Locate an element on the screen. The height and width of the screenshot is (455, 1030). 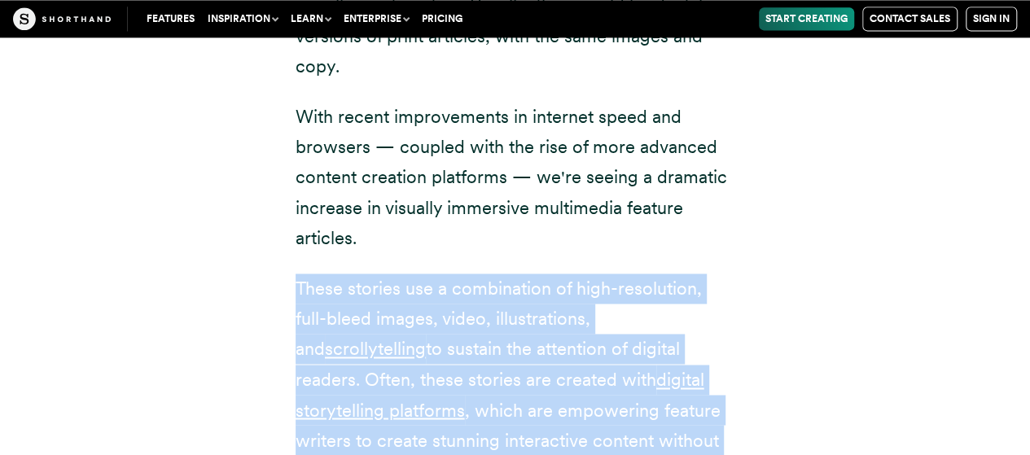
a: Start Creating is located at coordinates (806, 19).